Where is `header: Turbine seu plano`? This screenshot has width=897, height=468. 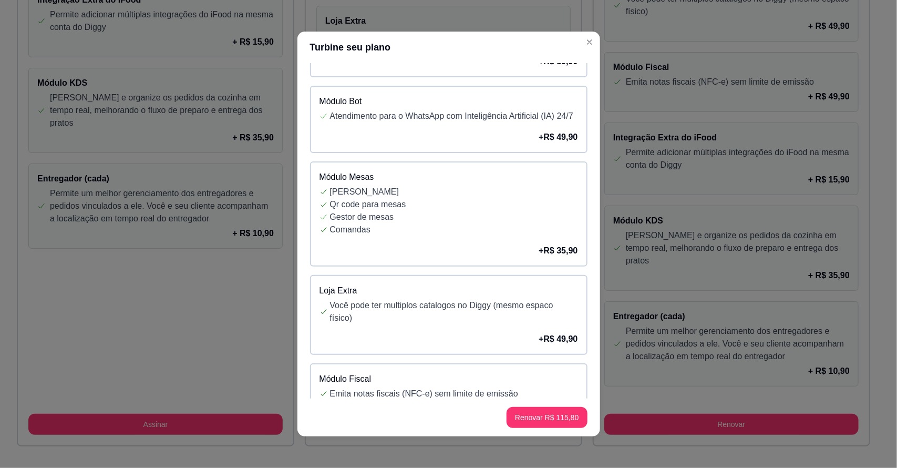
header: Turbine seu plano is located at coordinates (449, 47).